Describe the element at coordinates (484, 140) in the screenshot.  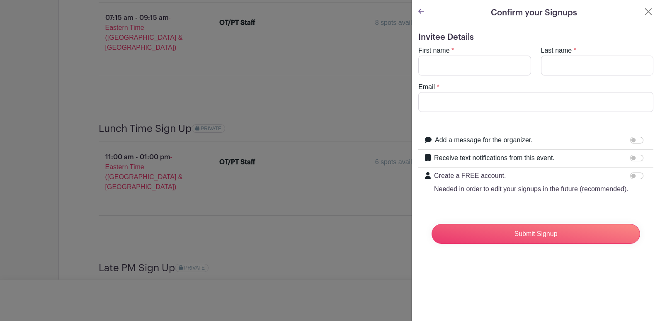
I see `label: Add a message for the organizer.` at that location.